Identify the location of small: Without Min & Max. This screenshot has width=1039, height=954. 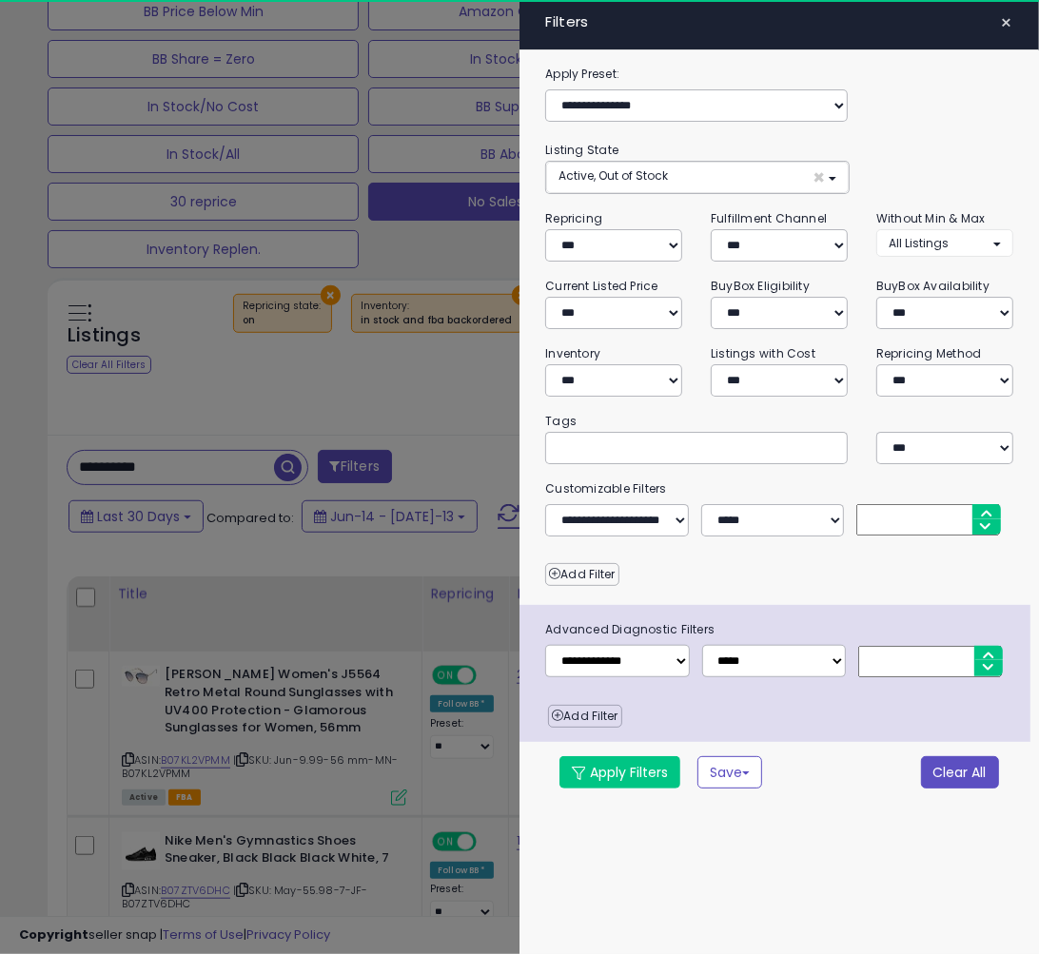
(931, 218).